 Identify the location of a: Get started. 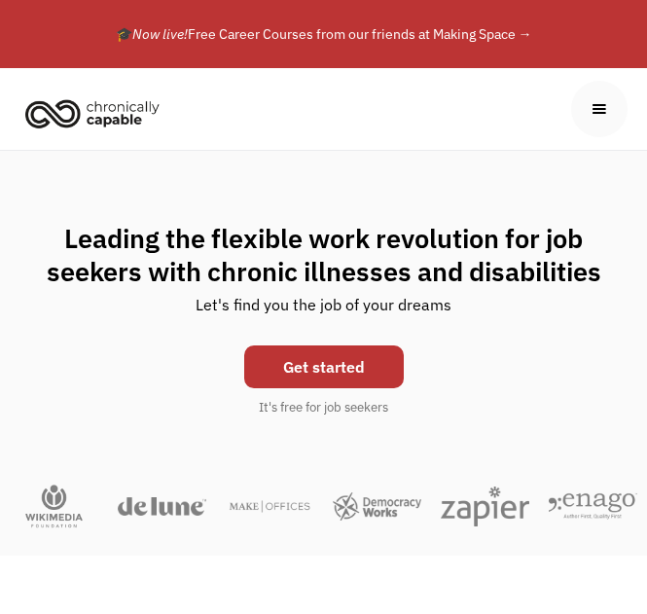
(324, 367).